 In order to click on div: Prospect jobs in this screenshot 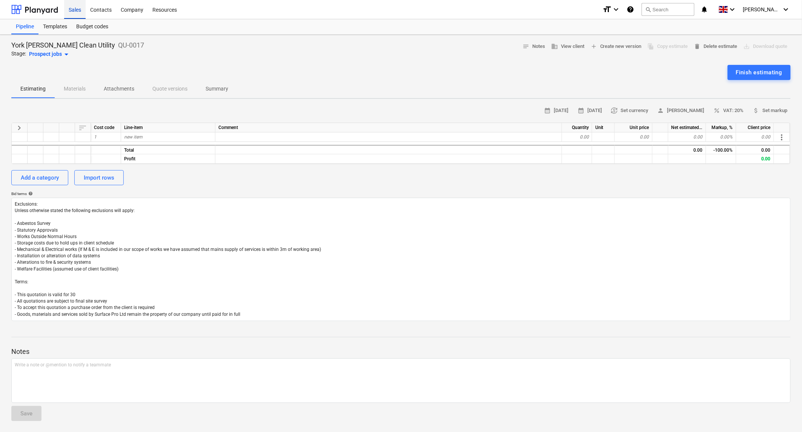, I will do `click(50, 54)`.